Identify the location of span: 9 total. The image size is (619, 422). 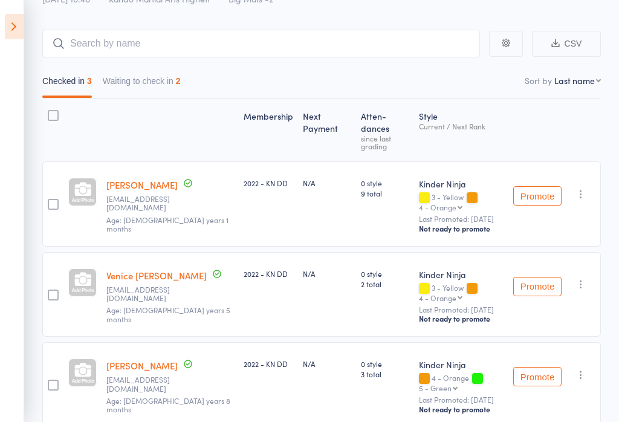
(385, 193).